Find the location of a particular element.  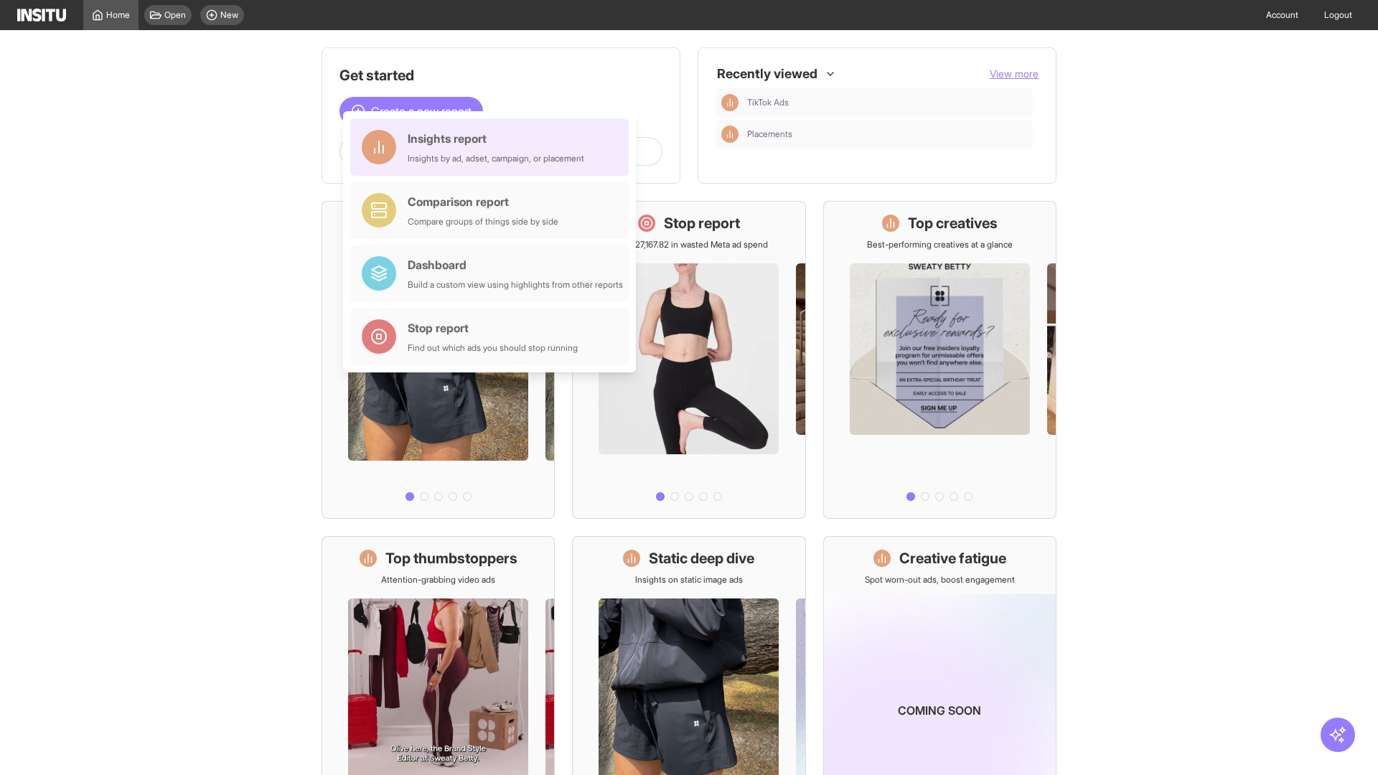

div: Comparison report is located at coordinates (483, 202).